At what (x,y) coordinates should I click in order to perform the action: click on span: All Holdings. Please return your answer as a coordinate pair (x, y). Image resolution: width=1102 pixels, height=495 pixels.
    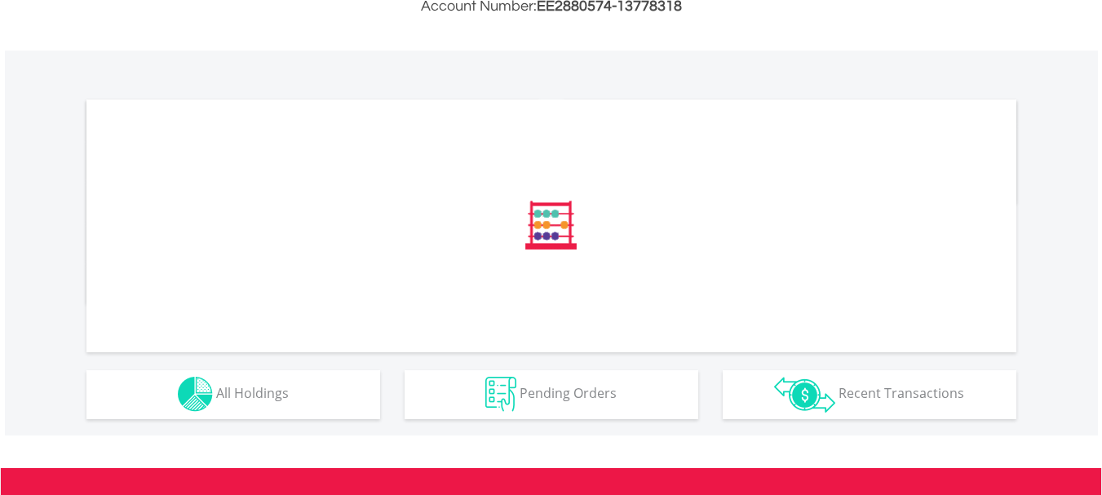
    Looking at the image, I should click on (252, 393).